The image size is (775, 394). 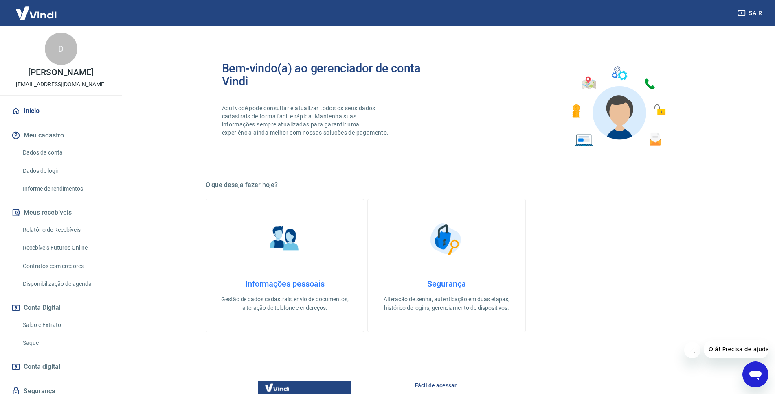 What do you see at coordinates (306, 121) in the screenshot?
I see `p: Aqui você pode consultar e atualizar todos os seus dados cadastrais de forma fácil e rápida. Mant...` at bounding box center [306, 121].